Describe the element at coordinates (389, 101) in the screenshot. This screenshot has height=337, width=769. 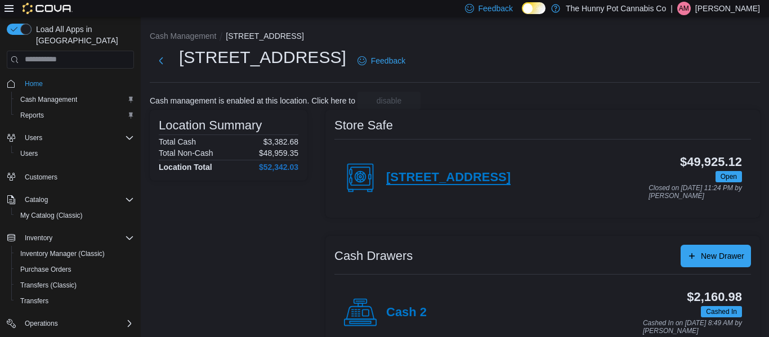
I see `span: disable` at that location.